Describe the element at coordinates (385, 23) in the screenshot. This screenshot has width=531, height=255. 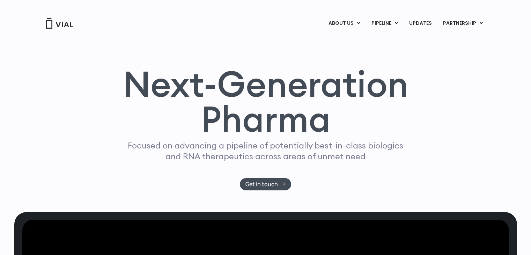
I see `a: PIPELINEMenu Toggle` at that location.